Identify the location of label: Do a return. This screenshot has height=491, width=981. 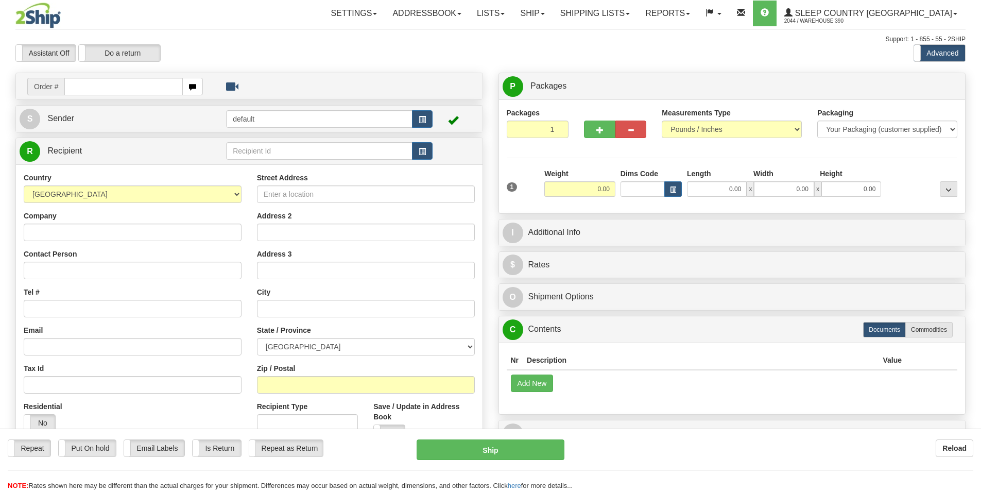
(119, 53).